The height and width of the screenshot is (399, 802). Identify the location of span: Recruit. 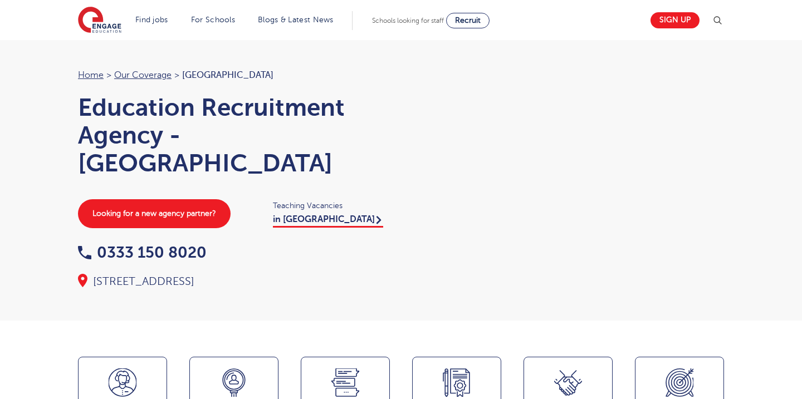
(468, 20).